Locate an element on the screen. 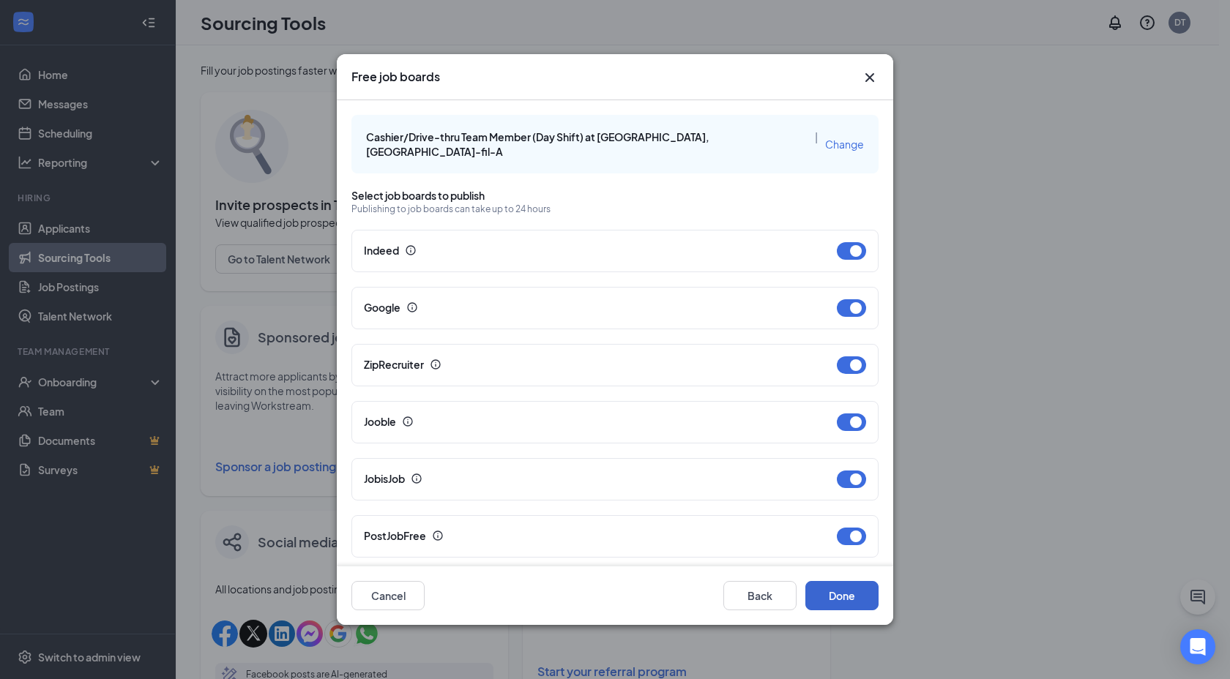  div: Open Intercom Messenger is located at coordinates (1198, 647).